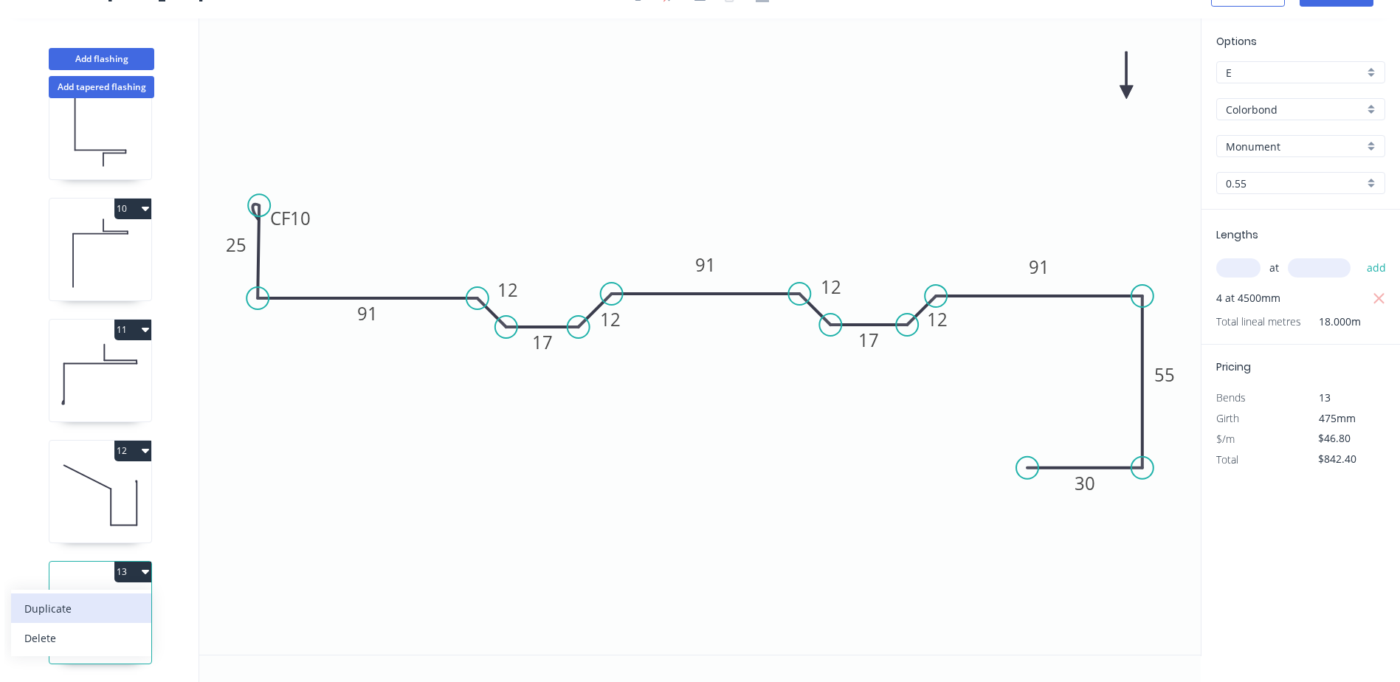 This screenshot has width=1400, height=682. I want to click on button: 10, so click(133, 209).